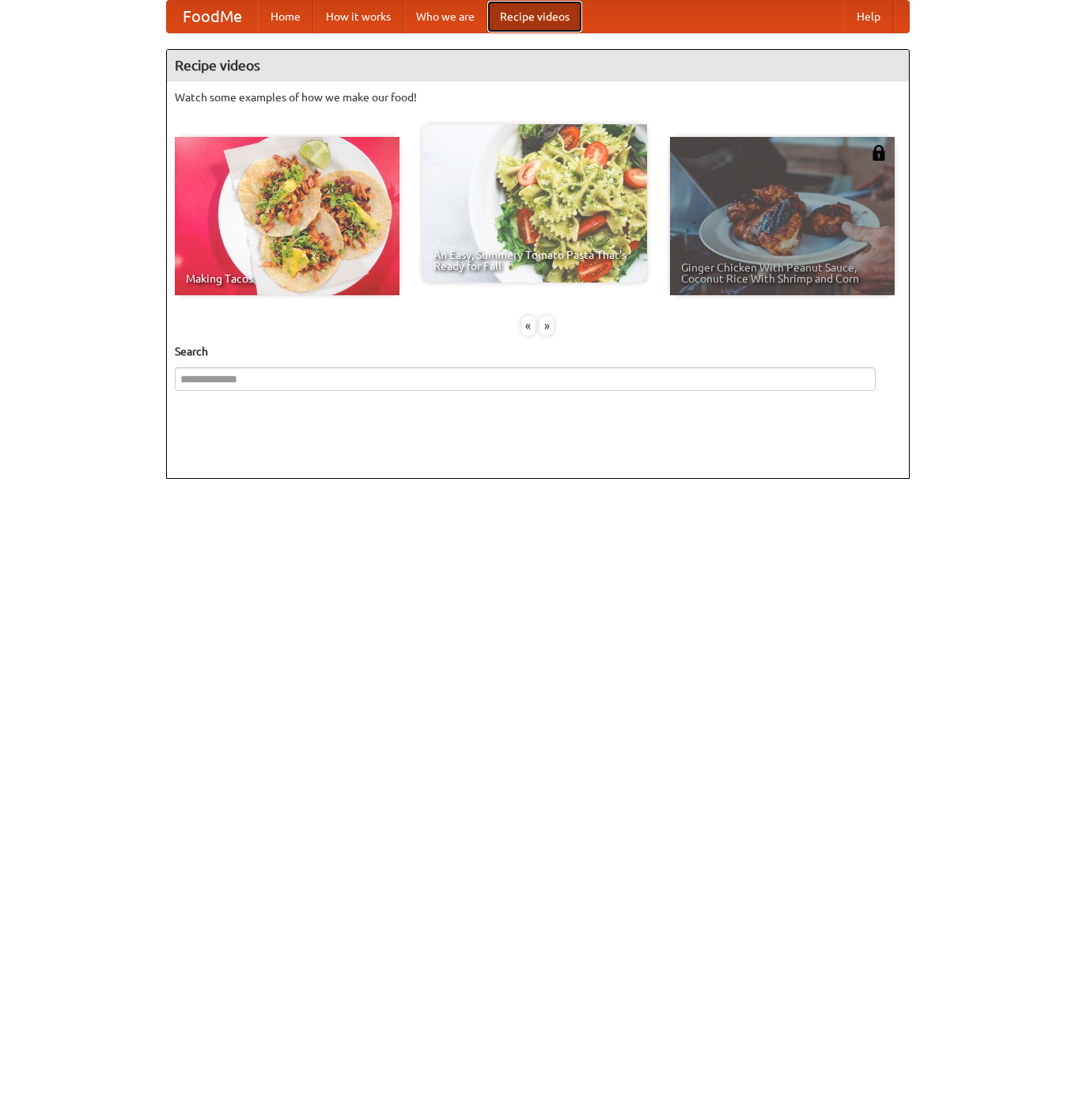  I want to click on h5: Search, so click(538, 352).